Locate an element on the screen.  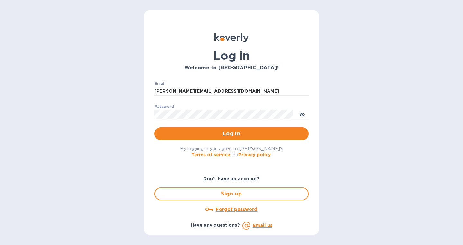
b: Don't have an account? is located at coordinates (231, 179).